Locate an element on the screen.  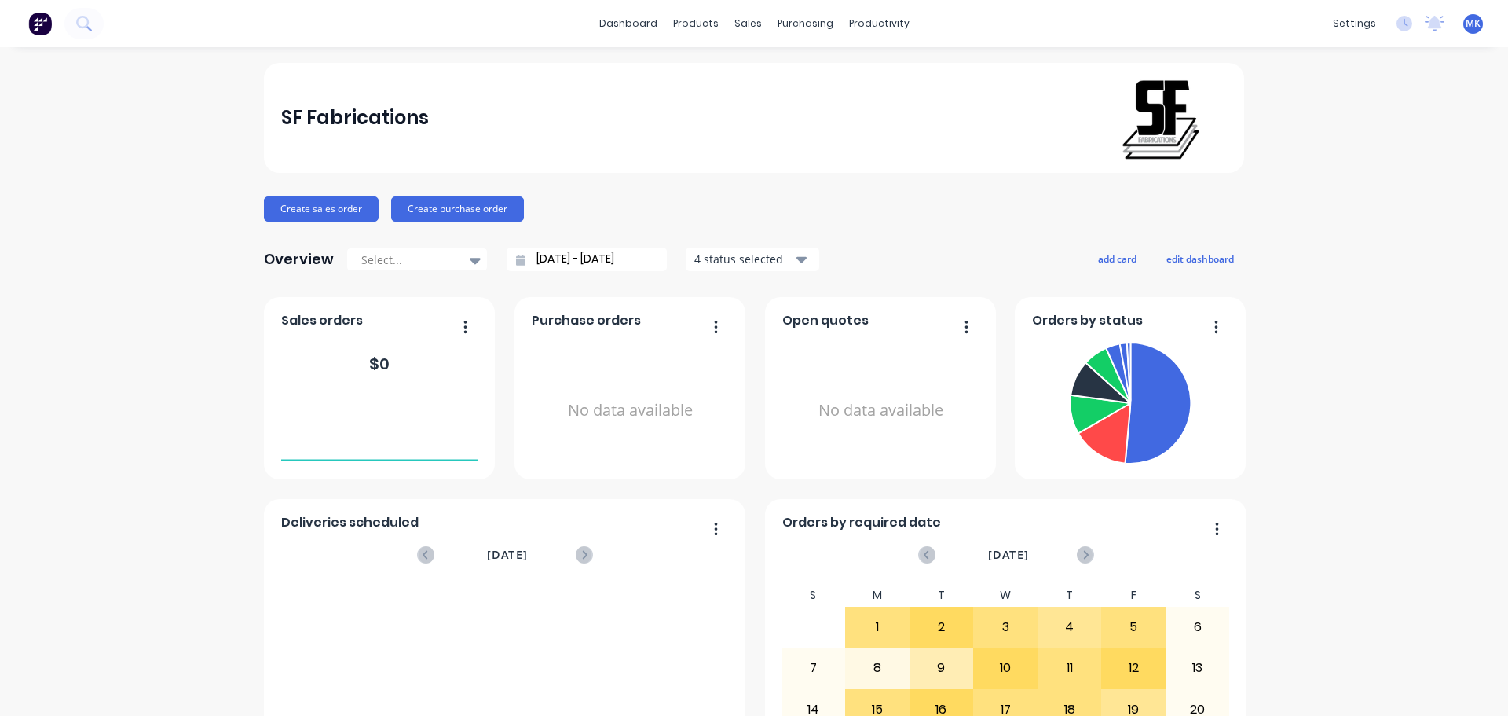
span: Orders by required date is located at coordinates (862, 522).